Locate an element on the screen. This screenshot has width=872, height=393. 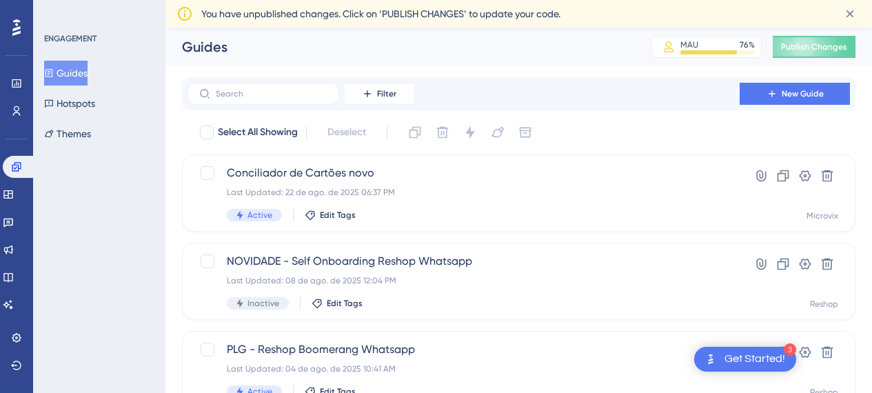
button: New Guide is located at coordinates (795, 94).